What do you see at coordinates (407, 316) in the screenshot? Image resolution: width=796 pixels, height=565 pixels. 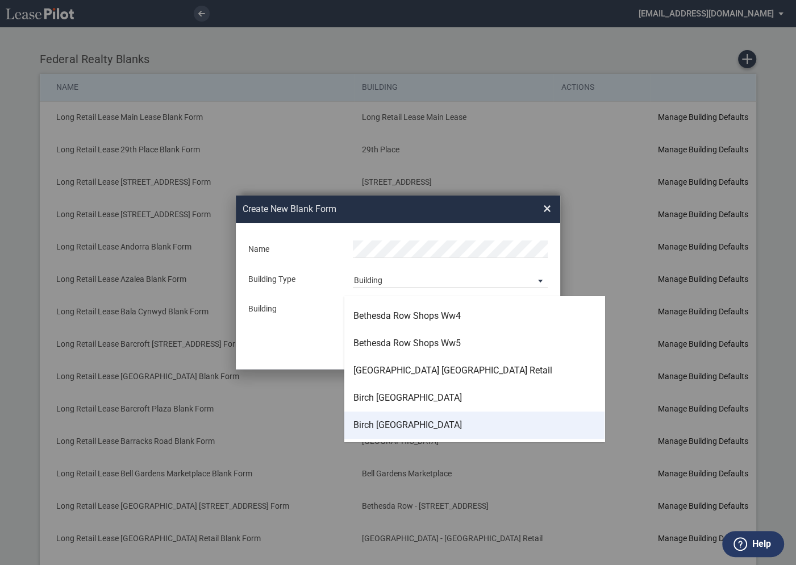 I see `div: Bethesda Row Shops Ww4` at bounding box center [407, 316].